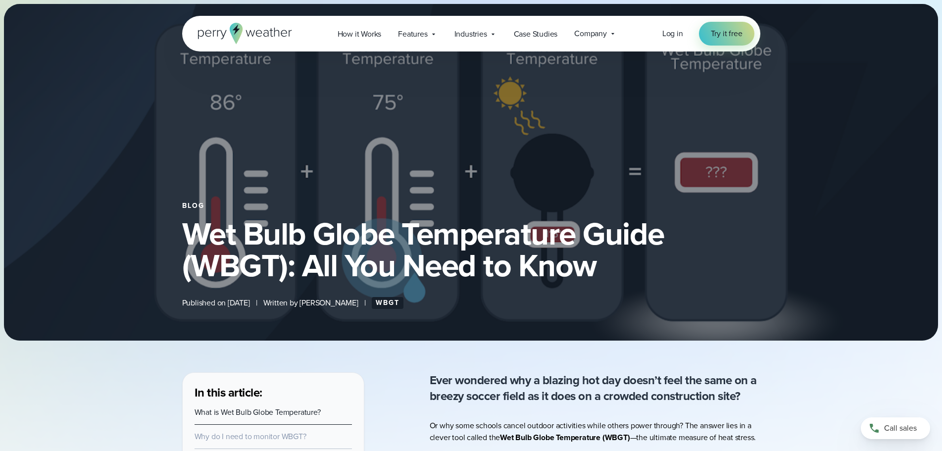 Image resolution: width=942 pixels, height=451 pixels. What do you see at coordinates (388, 303) in the screenshot?
I see `a: WBGT` at bounding box center [388, 303].